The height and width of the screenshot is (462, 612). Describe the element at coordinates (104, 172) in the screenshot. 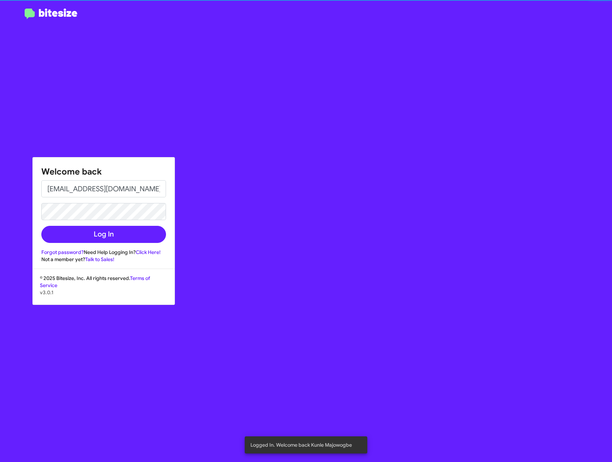

I see `h1: Welcome back` at that location.